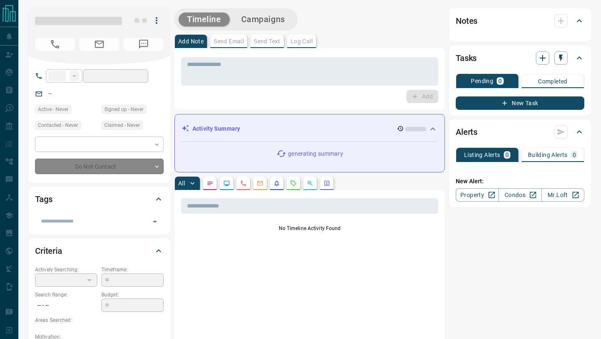 This screenshot has height=339, width=601. I want to click on a: Condos, so click(520, 195).